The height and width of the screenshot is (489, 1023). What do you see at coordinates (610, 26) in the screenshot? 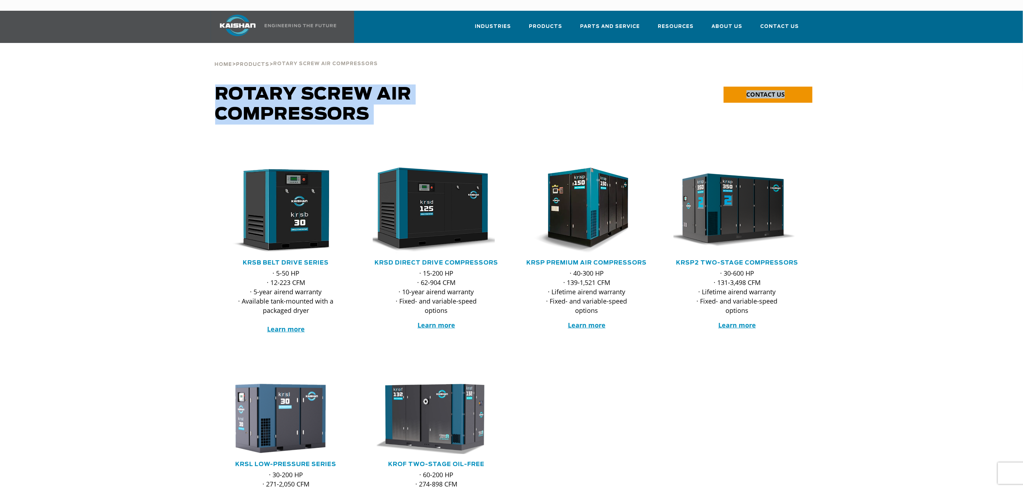
I see `span: Parts and Service` at bounding box center [610, 26].